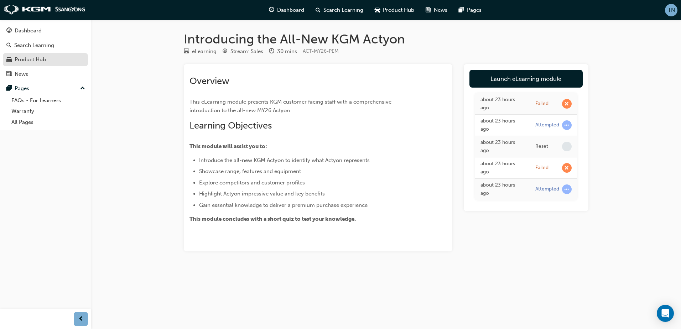  I want to click on span: News, so click(440, 10).